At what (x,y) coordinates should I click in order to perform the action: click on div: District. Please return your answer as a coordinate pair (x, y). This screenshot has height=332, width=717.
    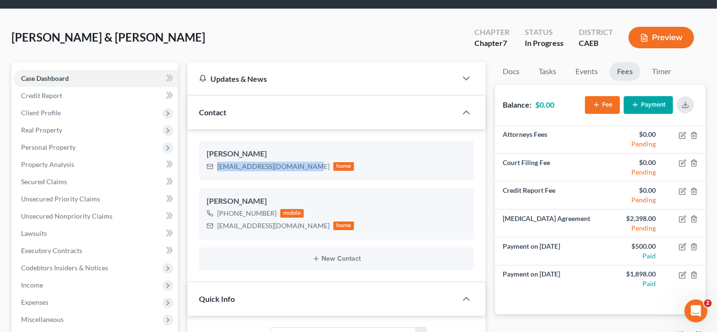
    Looking at the image, I should click on (596, 32).